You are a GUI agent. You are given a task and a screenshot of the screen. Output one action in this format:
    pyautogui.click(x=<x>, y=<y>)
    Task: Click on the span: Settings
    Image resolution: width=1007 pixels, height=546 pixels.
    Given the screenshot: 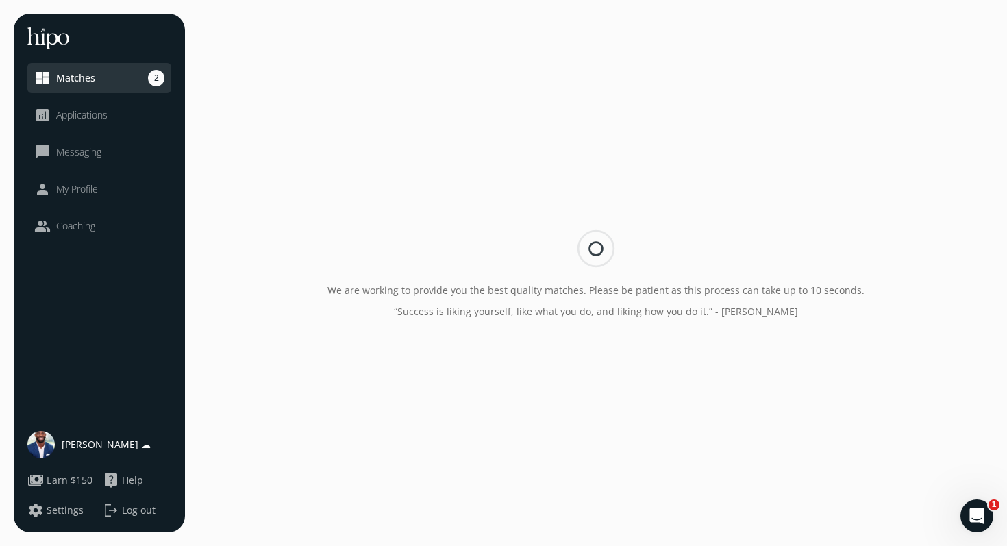 What is the action you would take?
    pyautogui.click(x=65, y=511)
    